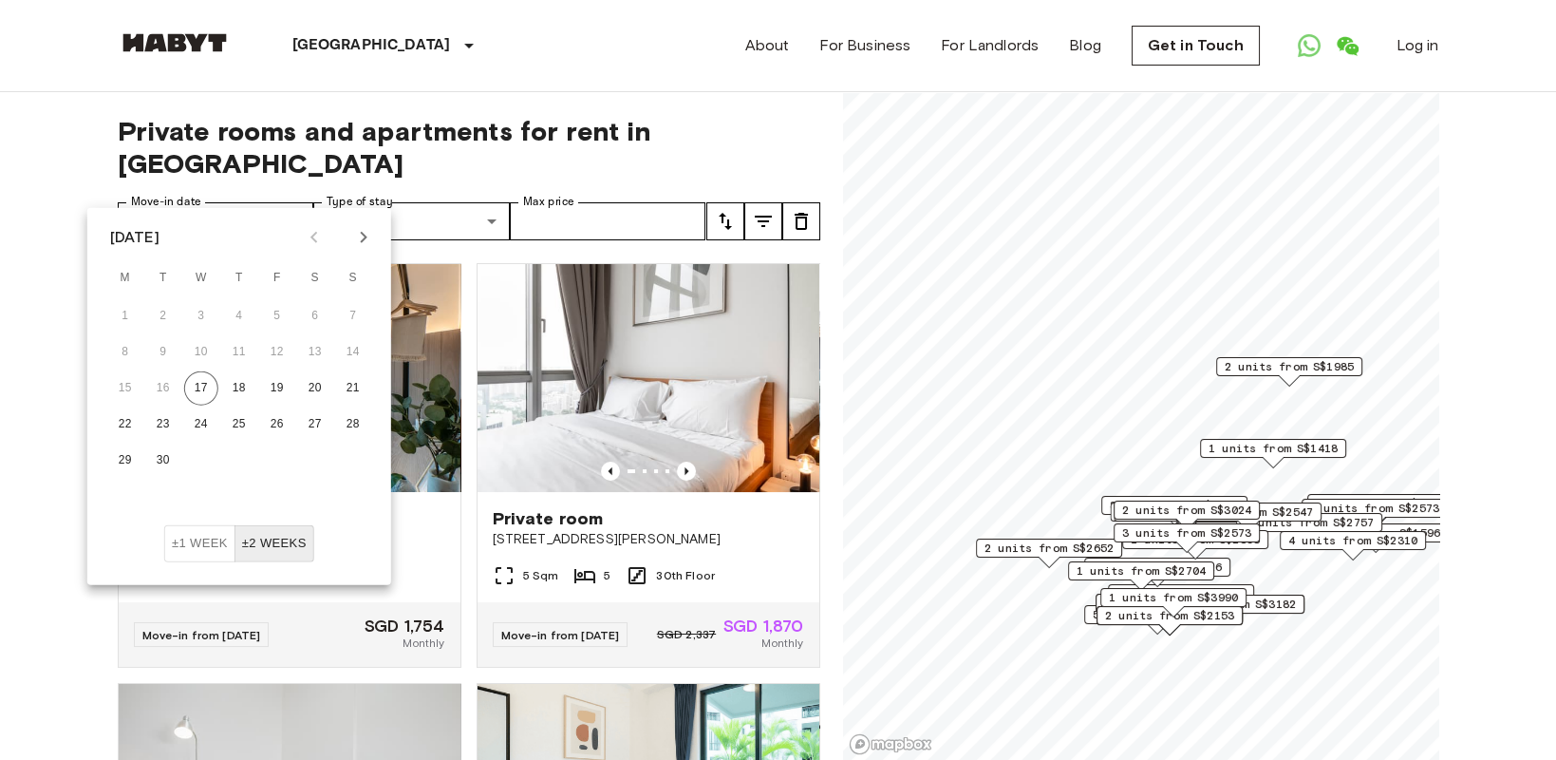 The height and width of the screenshot is (760, 1556). I want to click on a: For Landlords, so click(989, 46).